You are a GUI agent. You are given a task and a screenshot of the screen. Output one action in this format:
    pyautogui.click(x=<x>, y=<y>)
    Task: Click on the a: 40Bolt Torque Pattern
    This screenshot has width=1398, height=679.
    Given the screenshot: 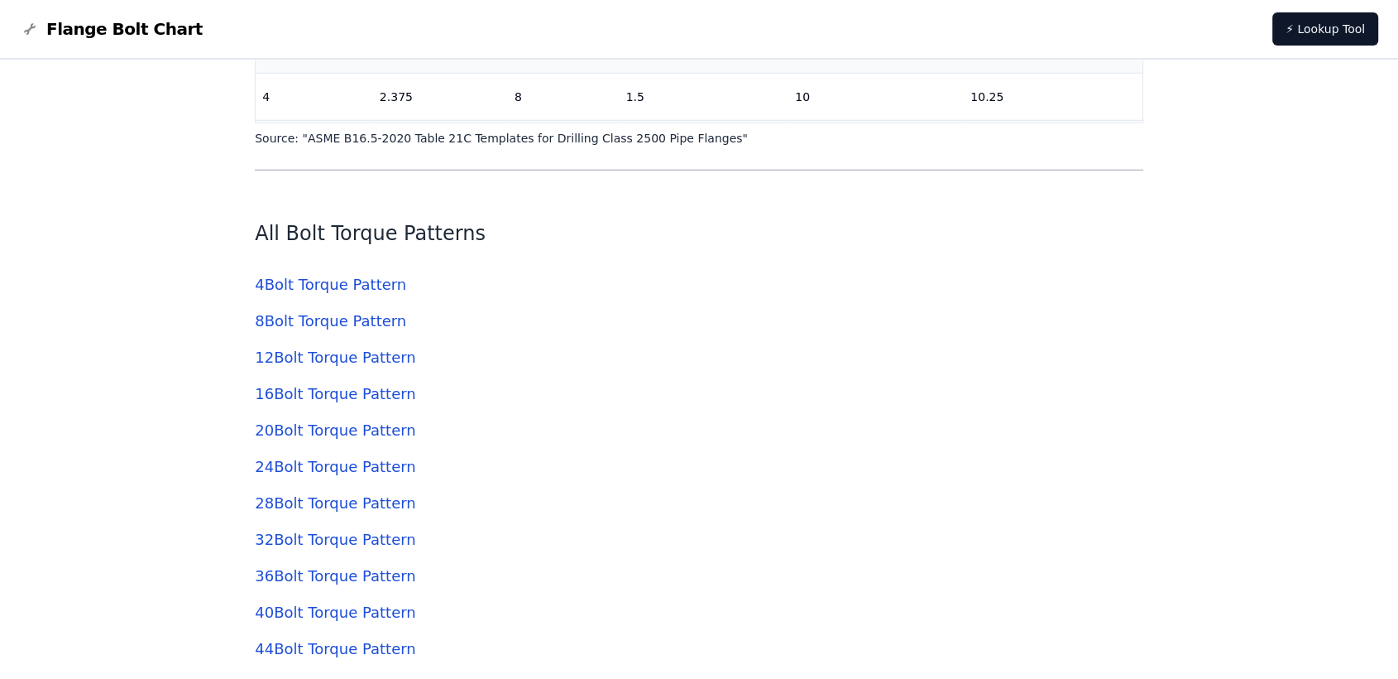 What is the action you would take?
    pyautogui.click(x=335, y=611)
    